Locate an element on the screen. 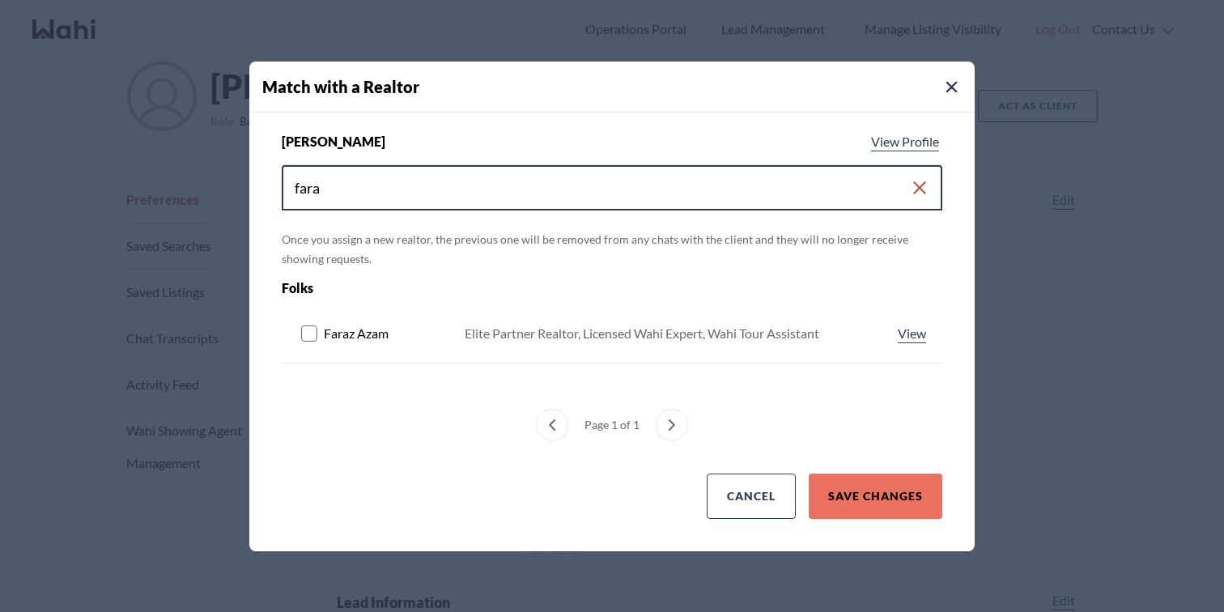 This screenshot has width=1224, height=612. button: Cancel is located at coordinates (751, 496).